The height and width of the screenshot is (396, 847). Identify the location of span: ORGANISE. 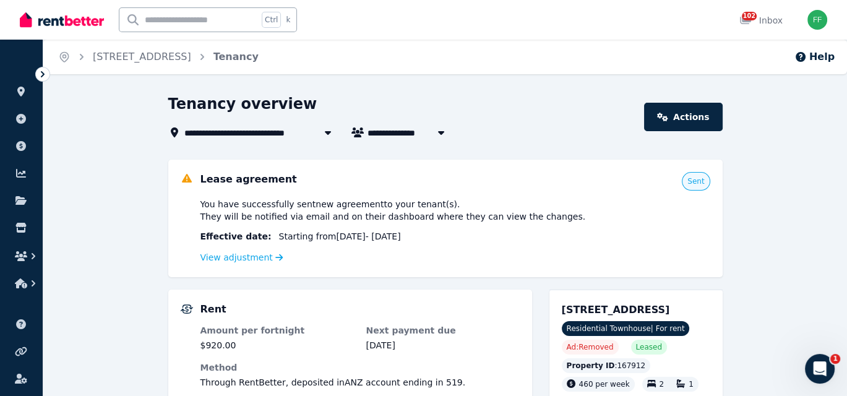
(29, 72).